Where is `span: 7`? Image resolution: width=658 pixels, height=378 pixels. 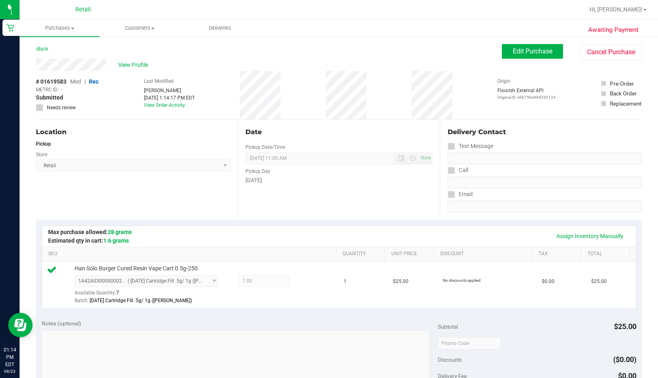
span: 7 is located at coordinates (117, 293).